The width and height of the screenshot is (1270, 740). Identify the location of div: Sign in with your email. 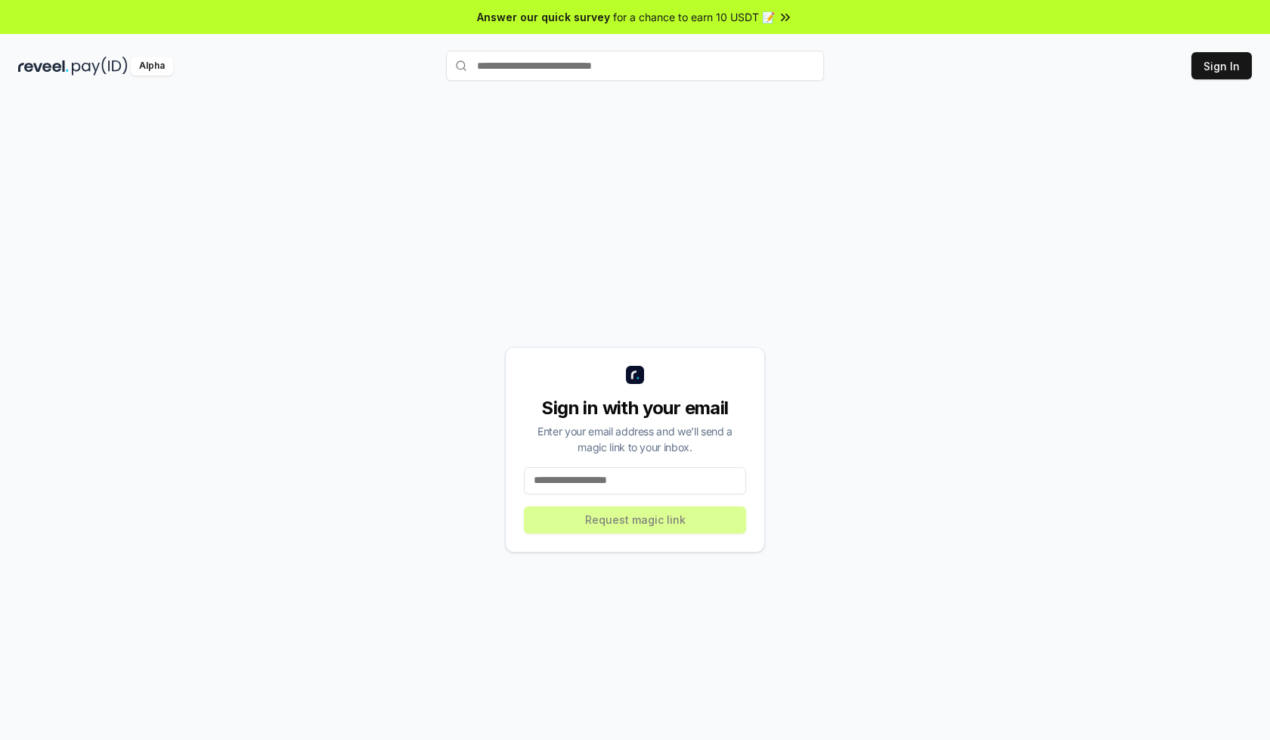
(635, 408).